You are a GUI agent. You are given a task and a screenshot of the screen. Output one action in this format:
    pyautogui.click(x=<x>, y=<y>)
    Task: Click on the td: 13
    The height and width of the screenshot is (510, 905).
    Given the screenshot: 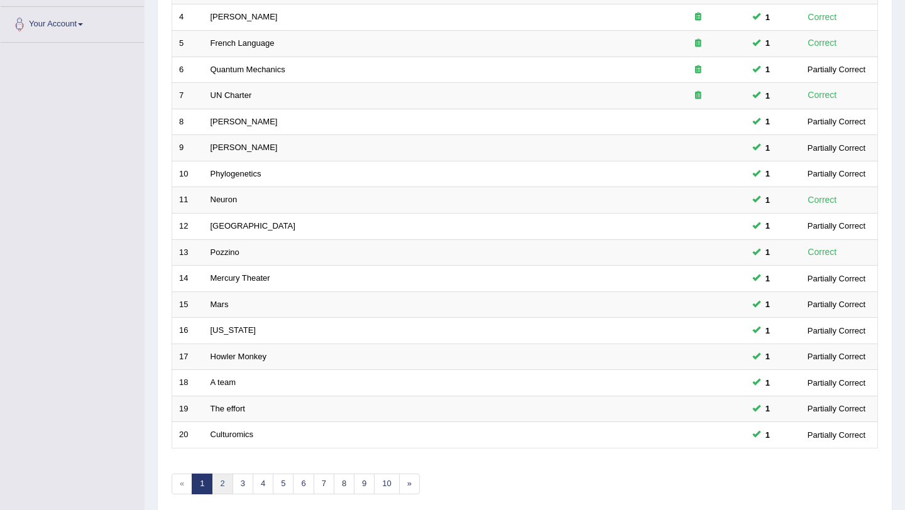 What is the action you would take?
    pyautogui.click(x=188, y=253)
    